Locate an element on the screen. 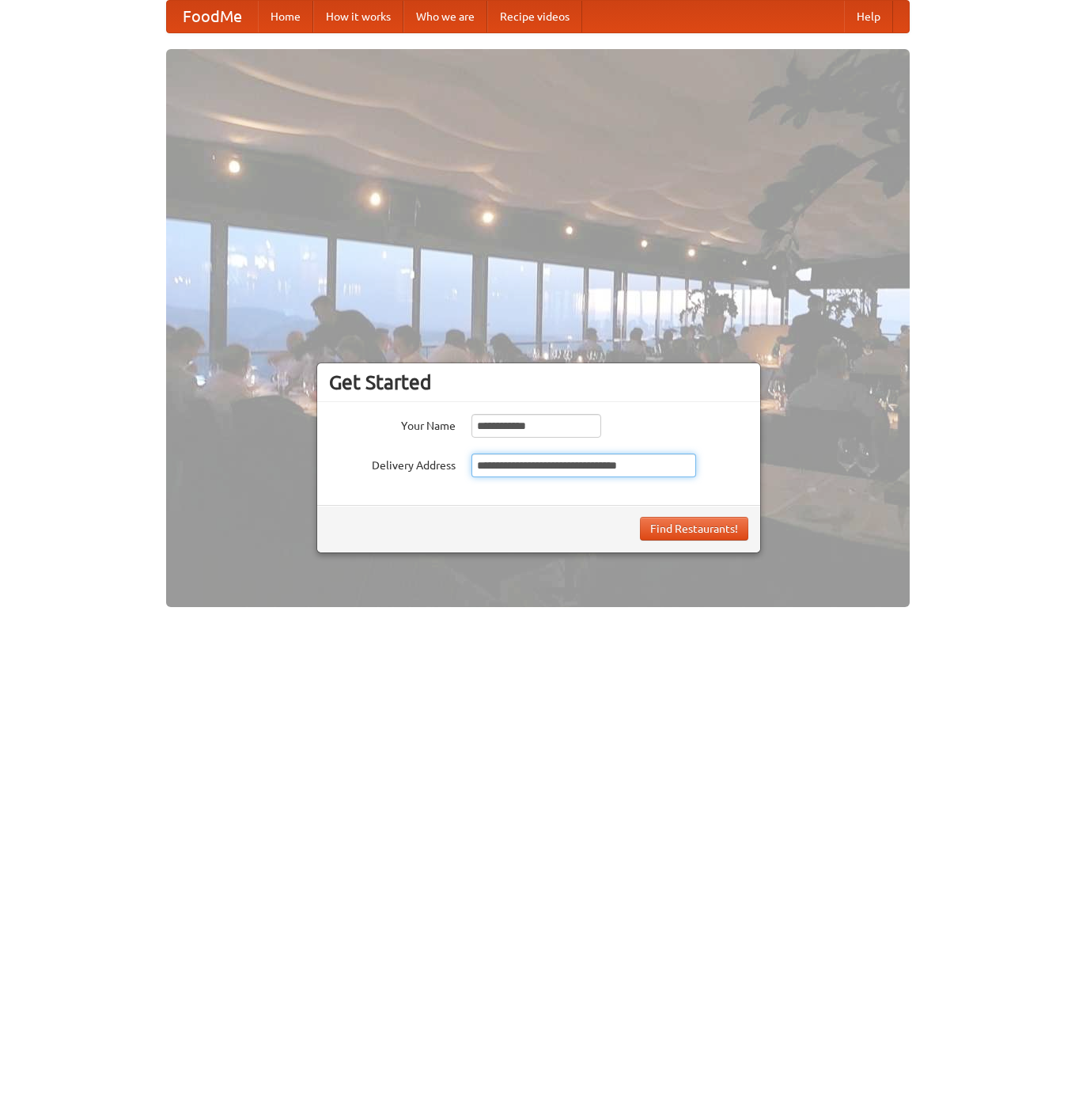 This screenshot has width=1075, height=1120. button: Find Restaurants! is located at coordinates (694, 528).